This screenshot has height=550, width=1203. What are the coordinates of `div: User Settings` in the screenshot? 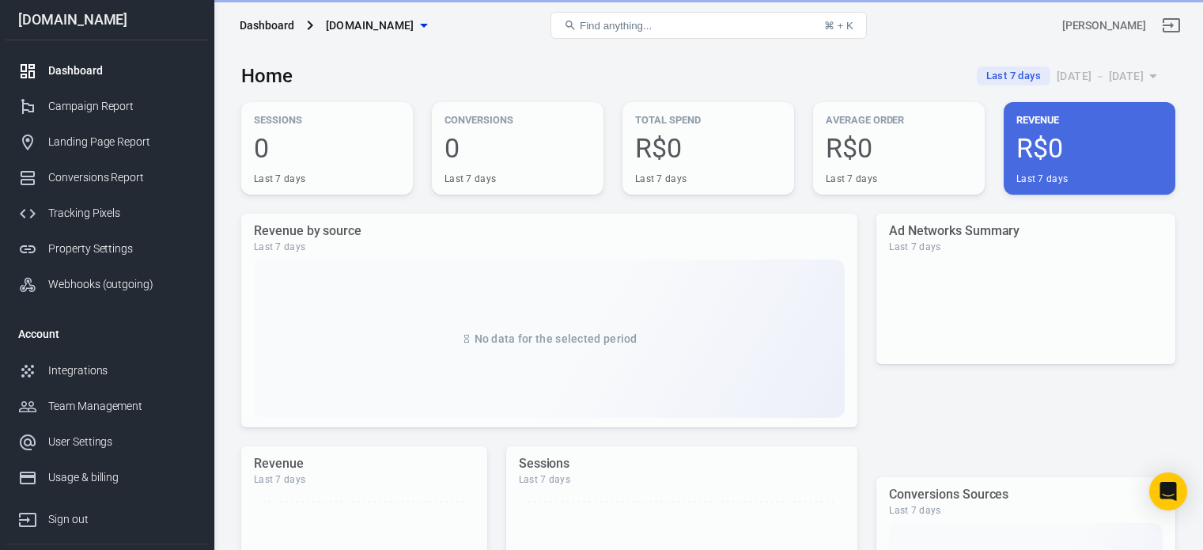 It's located at (122, 441).